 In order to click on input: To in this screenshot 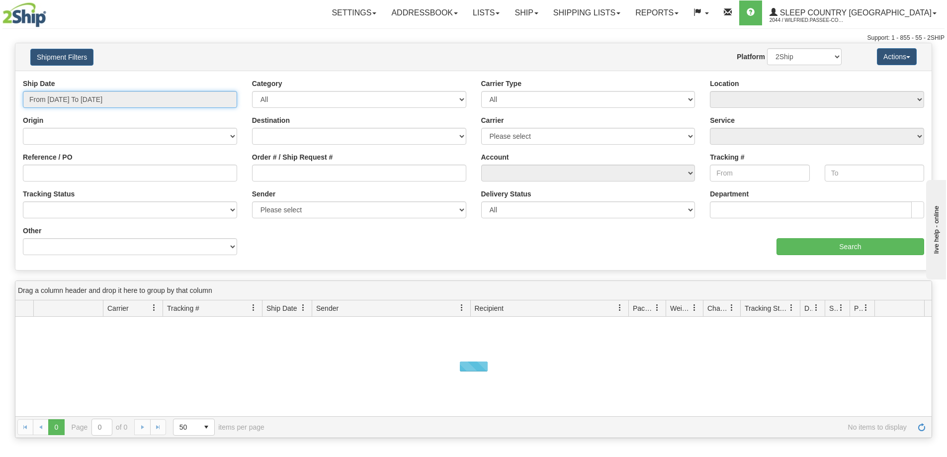, I will do `click(875, 173)`.